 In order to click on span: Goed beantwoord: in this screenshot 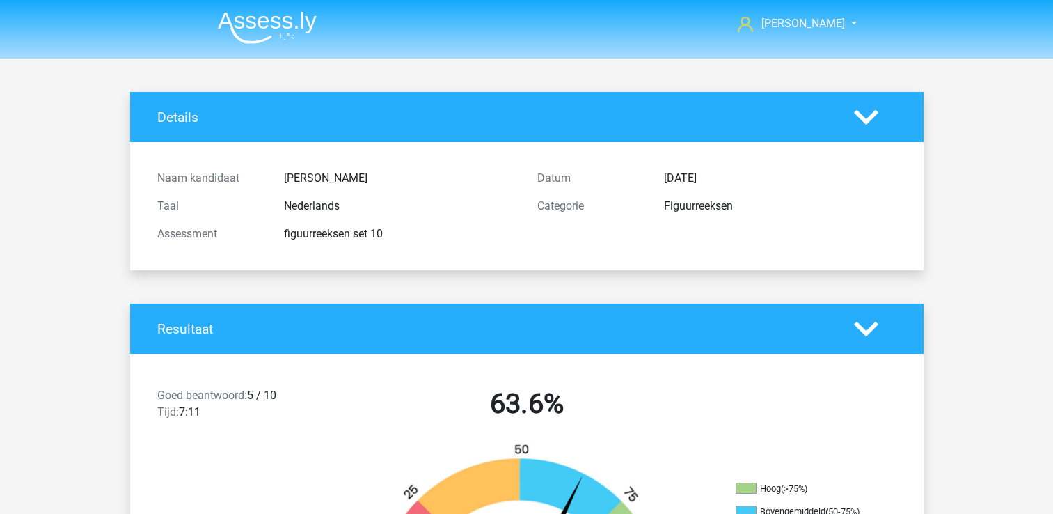, I will do `click(202, 395)`.